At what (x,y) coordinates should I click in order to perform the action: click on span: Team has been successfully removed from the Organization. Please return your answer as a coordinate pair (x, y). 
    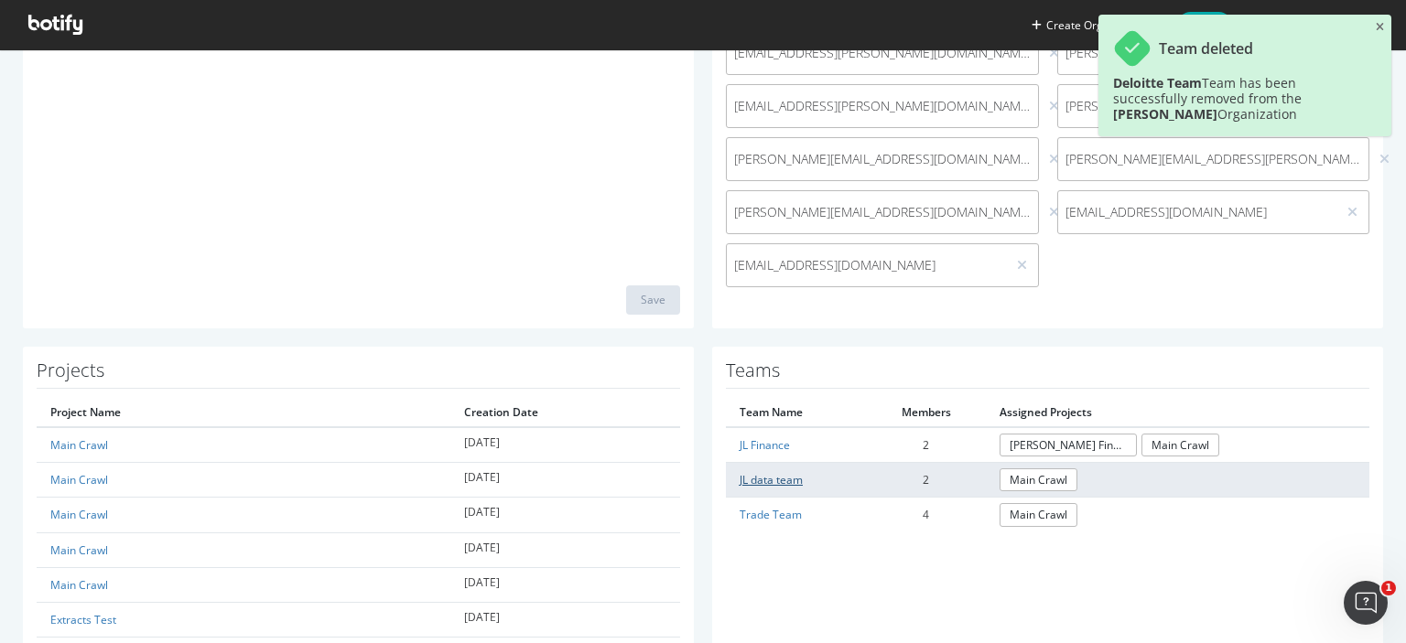
    Looking at the image, I should click on (1207, 98).